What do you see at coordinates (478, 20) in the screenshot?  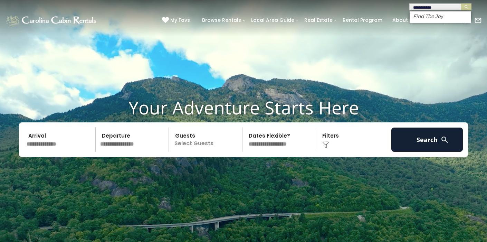 I see `img: mail-regular-white.png` at bounding box center [478, 20].